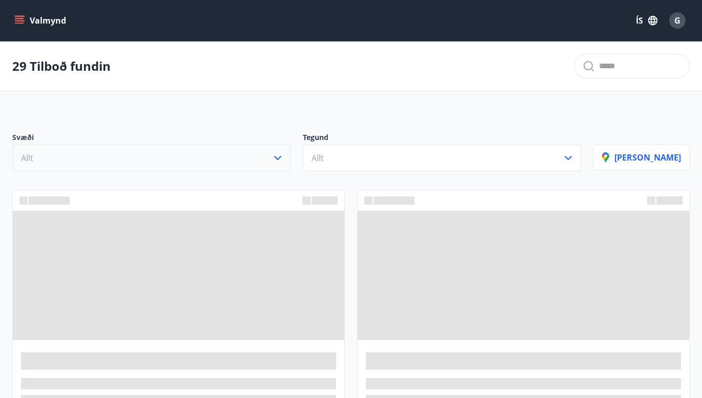  I want to click on button: G, so click(678, 21).